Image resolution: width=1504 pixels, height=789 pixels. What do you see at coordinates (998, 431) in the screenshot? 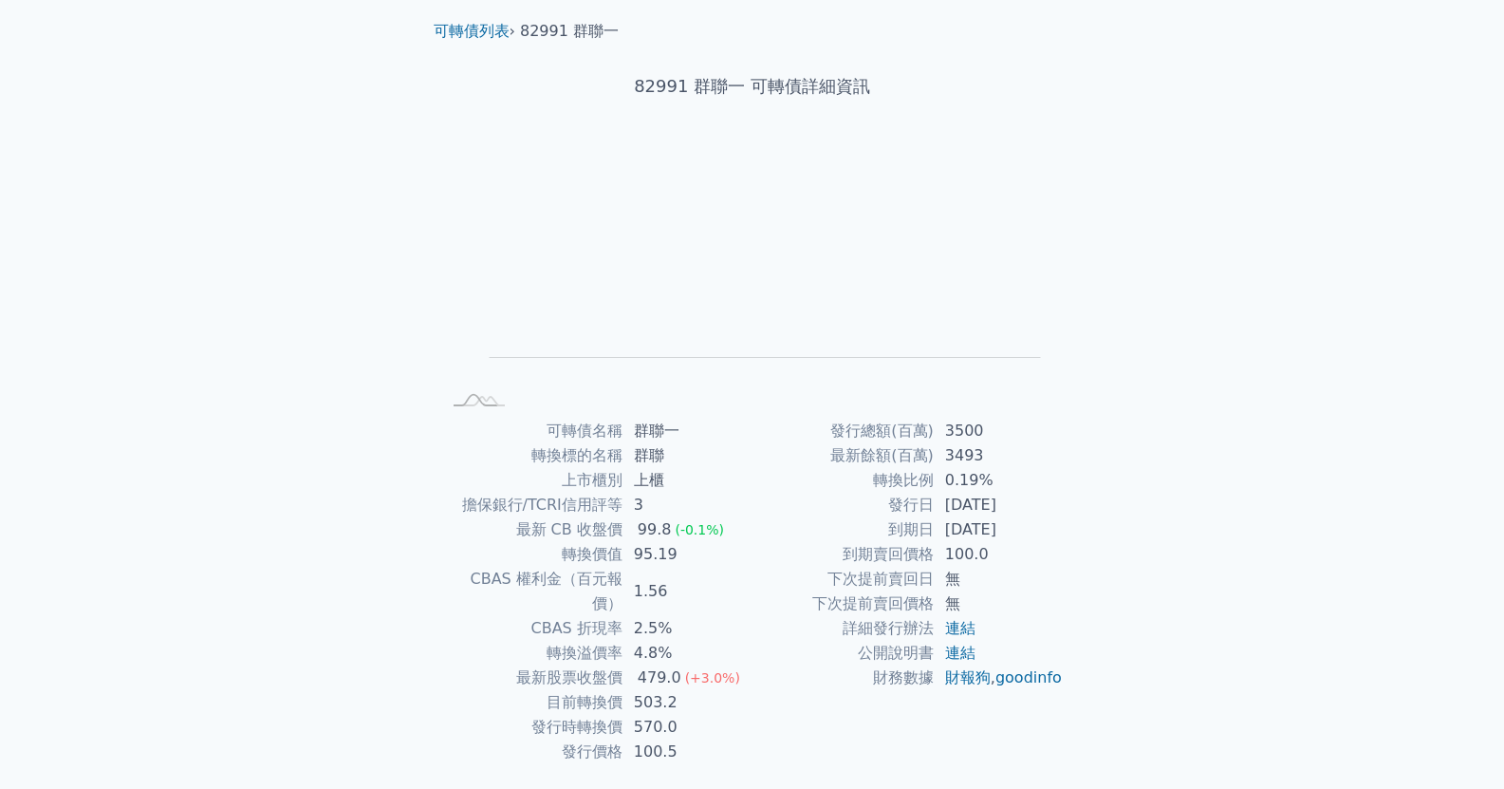
I see `td: 3500` at bounding box center [998, 431].